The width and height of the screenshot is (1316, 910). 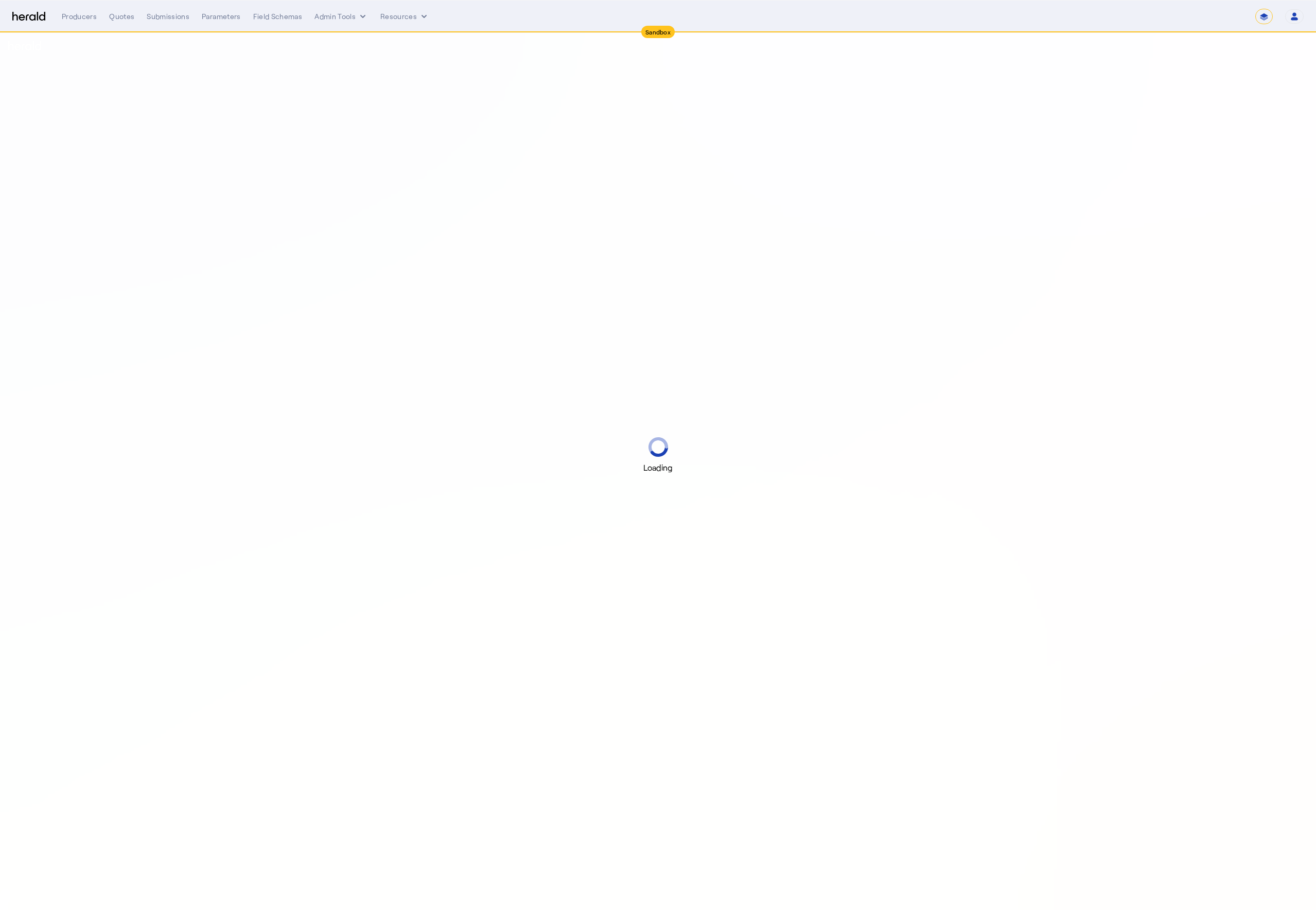 I want to click on div: Quotes, so click(x=121, y=17).